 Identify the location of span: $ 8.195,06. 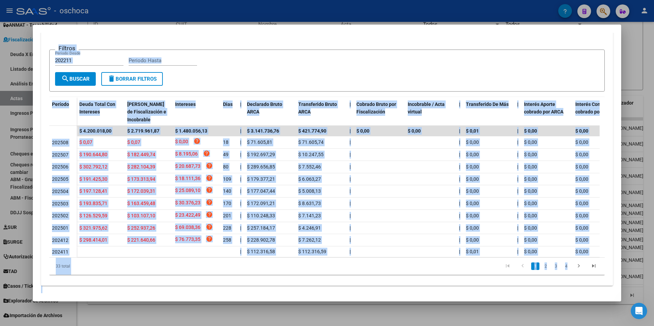
(186, 155).